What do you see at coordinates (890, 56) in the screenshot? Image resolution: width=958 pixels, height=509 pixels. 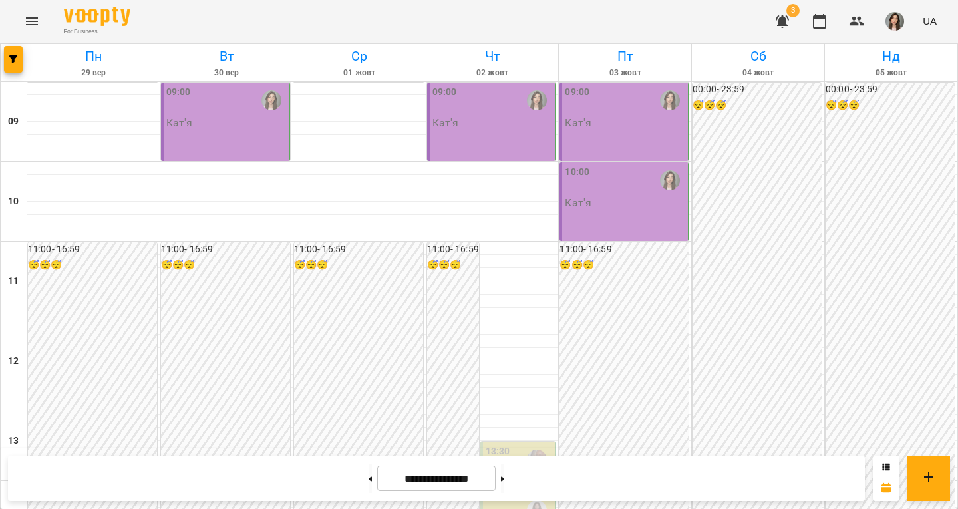 I see `h6: Нд` at bounding box center [890, 56].